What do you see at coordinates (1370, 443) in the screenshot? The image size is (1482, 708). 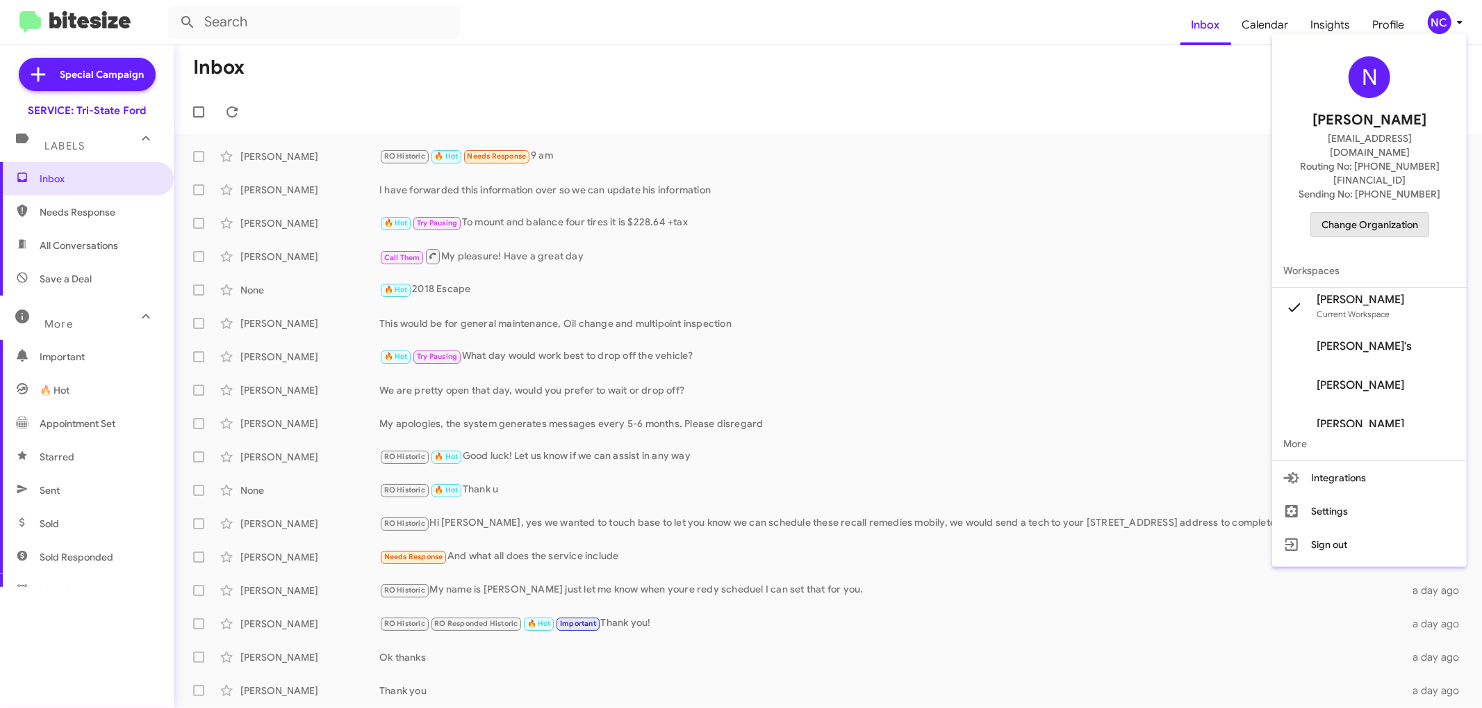 I see `span: More` at bounding box center [1370, 443].